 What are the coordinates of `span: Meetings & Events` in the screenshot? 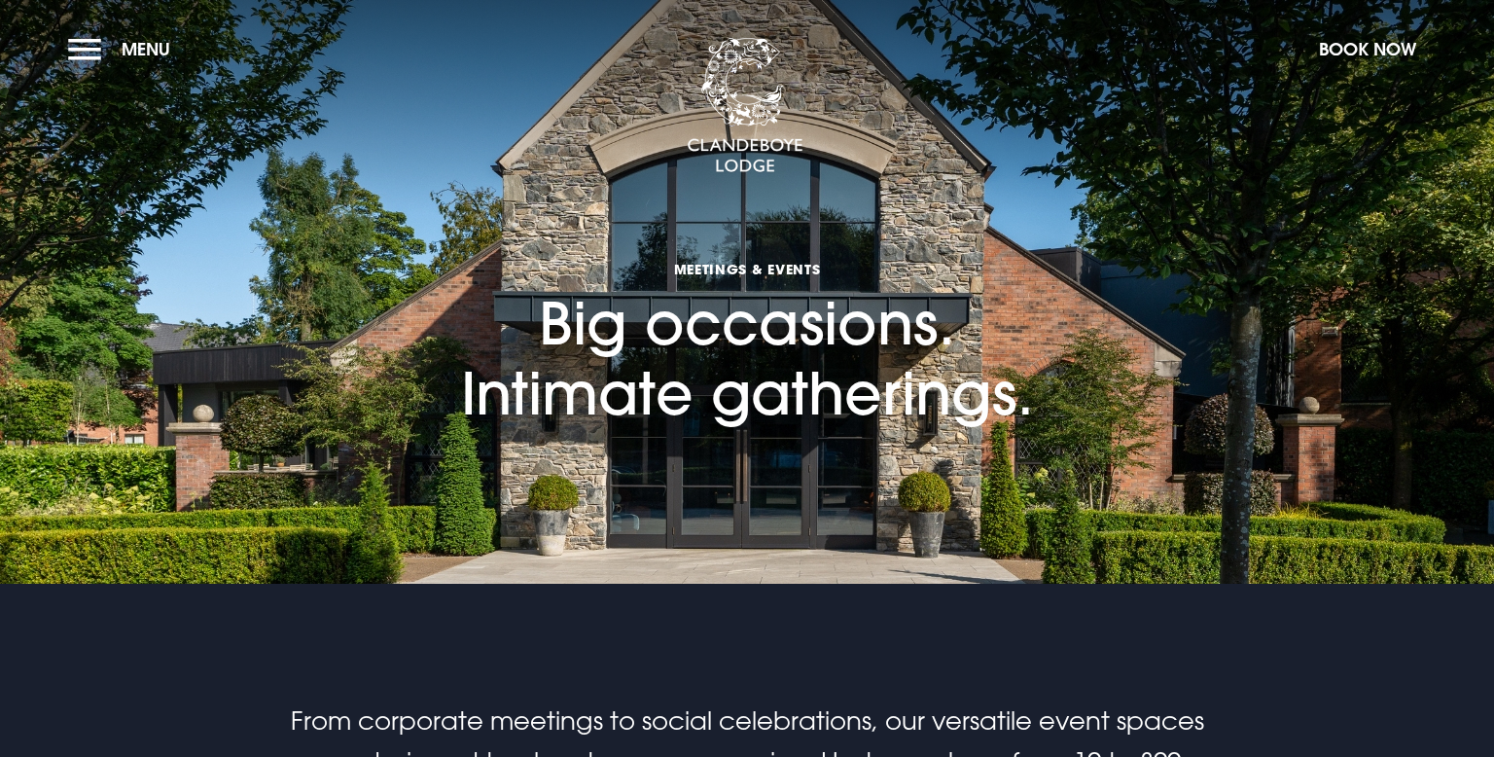 It's located at (747, 268).